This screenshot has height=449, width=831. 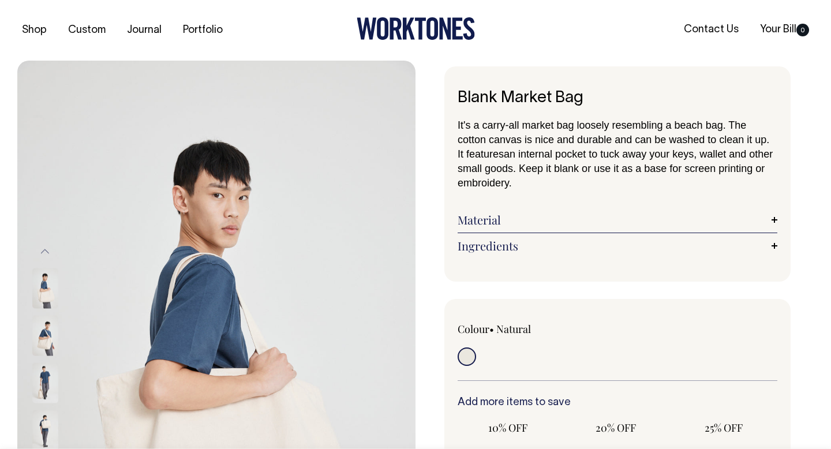 I want to click on h1: Blank Market Bag, so click(x=617, y=98).